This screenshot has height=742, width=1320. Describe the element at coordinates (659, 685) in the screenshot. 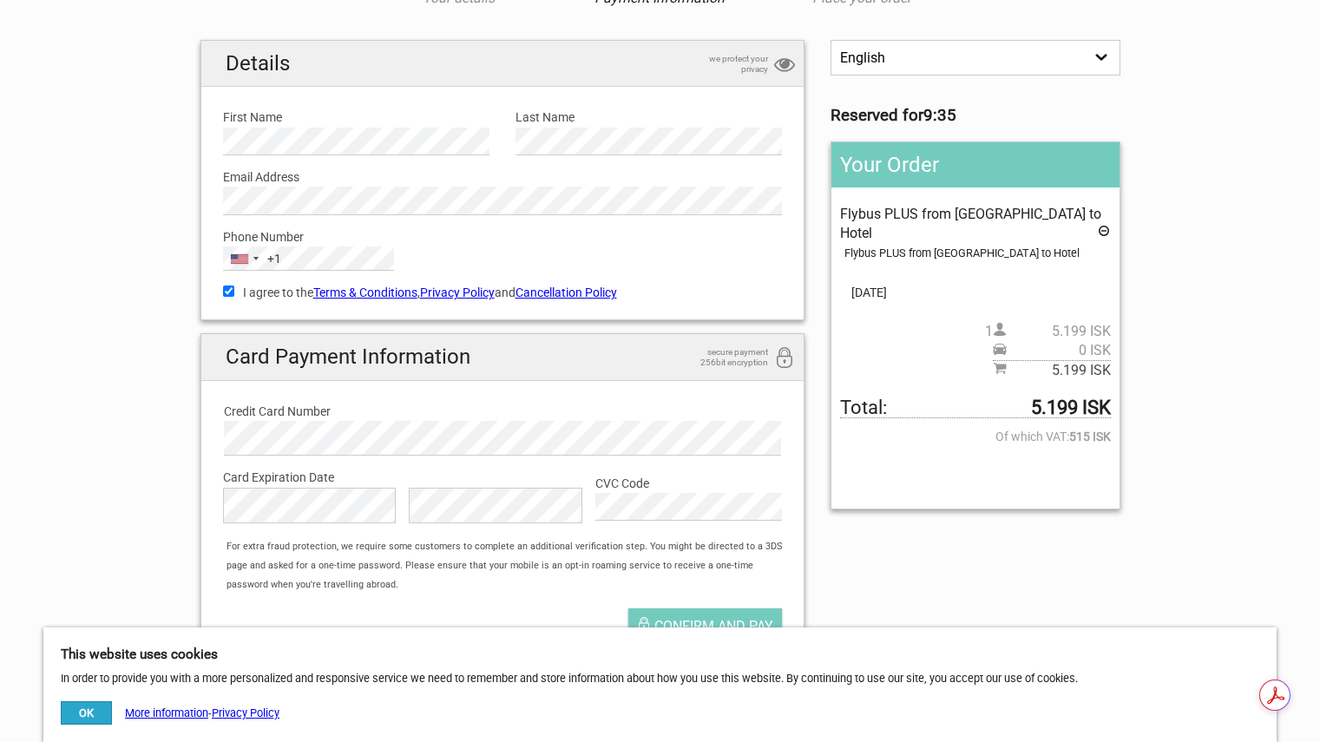

I see `div: In order to provide you with a more personalized and responsive service we need to remember and s...` at that location.